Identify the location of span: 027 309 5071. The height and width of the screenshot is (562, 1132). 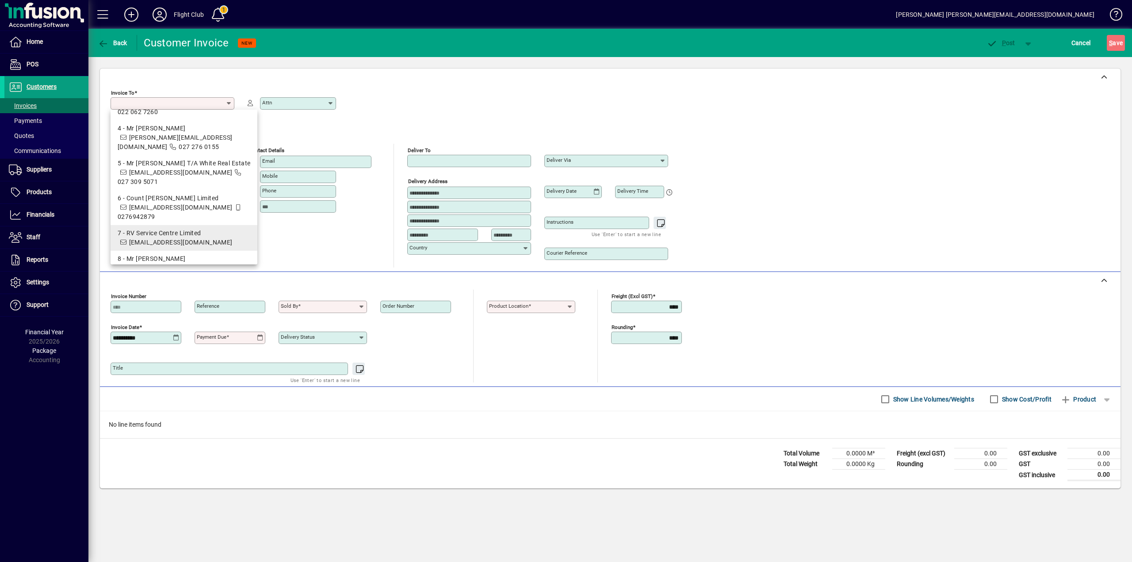
(137, 182).